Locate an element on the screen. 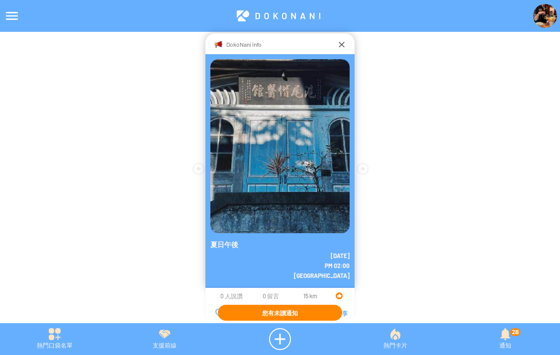 Image resolution: width=560 pixels, height=355 pixels. div: 讚 is located at coordinates (224, 313).